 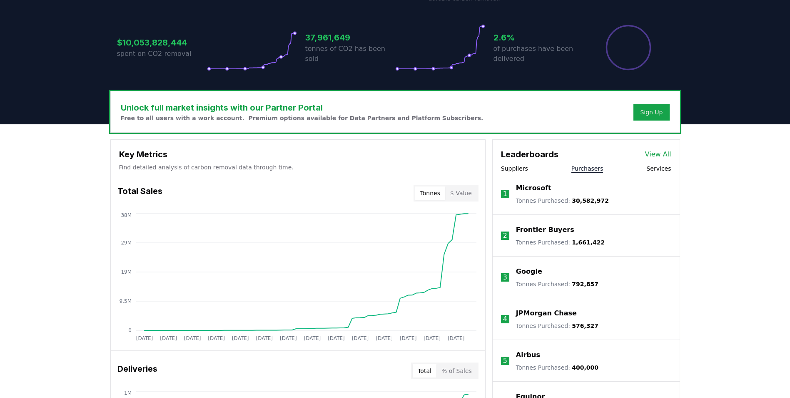 What do you see at coordinates (588, 242) in the screenshot?
I see `span: 1,661,422` at bounding box center [588, 242].